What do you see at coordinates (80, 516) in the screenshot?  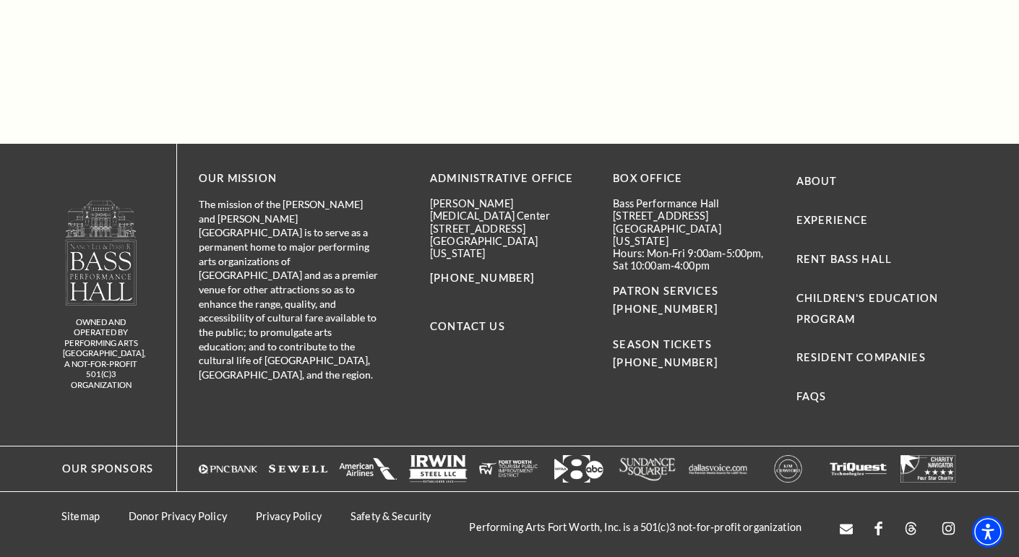 I see `a: Sitemap` at bounding box center [80, 516].